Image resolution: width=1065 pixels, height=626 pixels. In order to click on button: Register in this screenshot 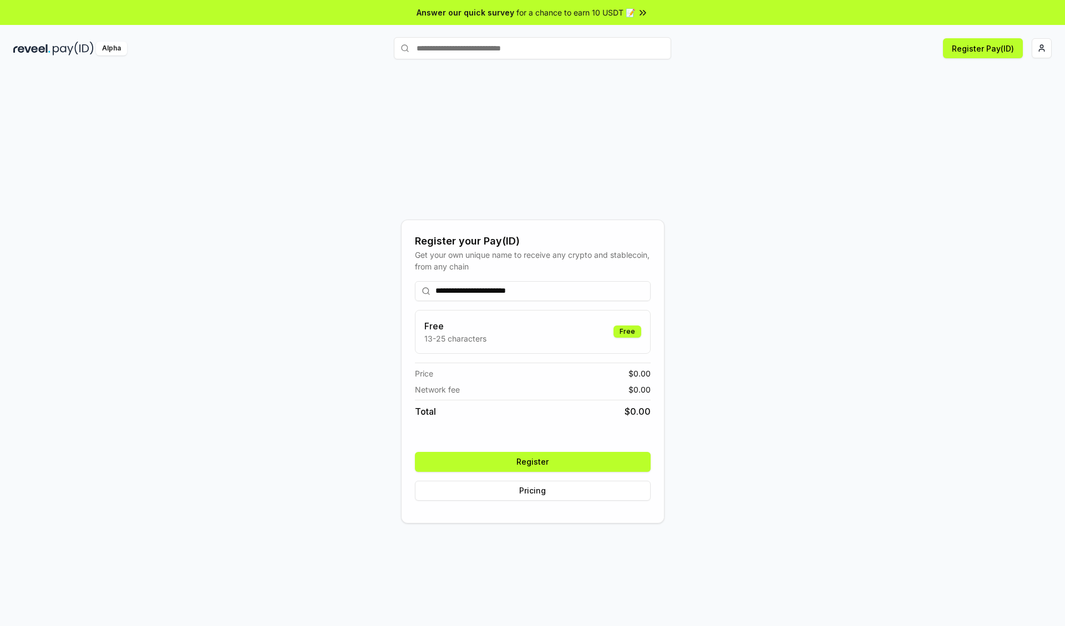, I will do `click(532, 462)`.